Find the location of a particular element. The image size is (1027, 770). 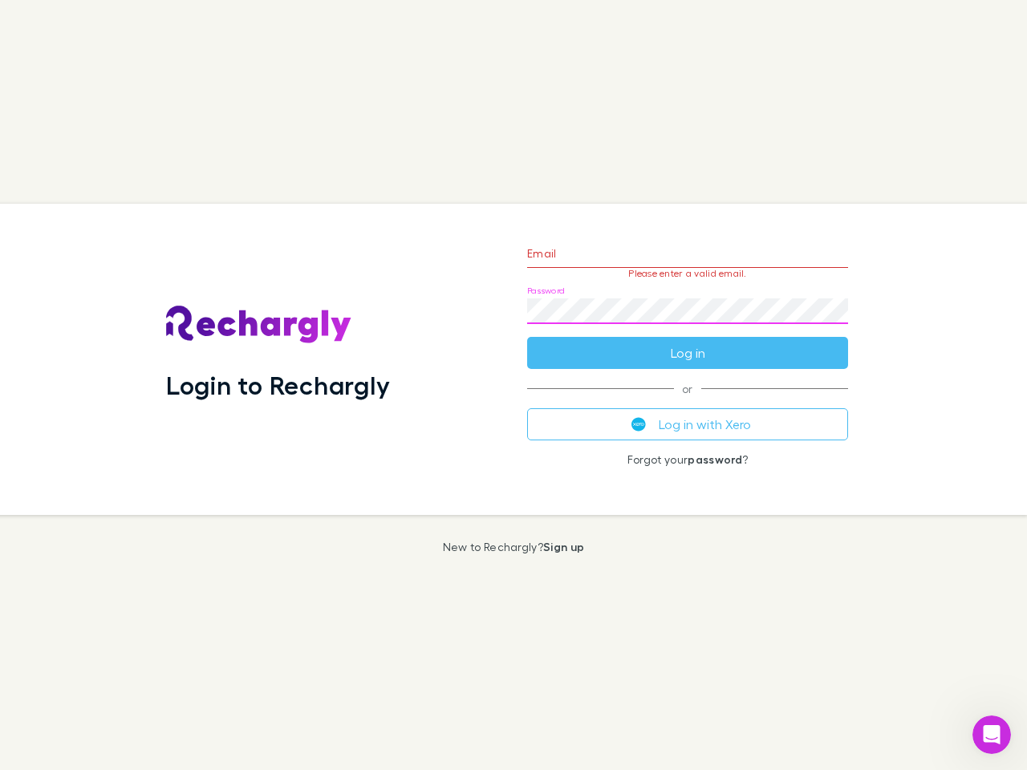

a: Sign up is located at coordinates (563, 546).